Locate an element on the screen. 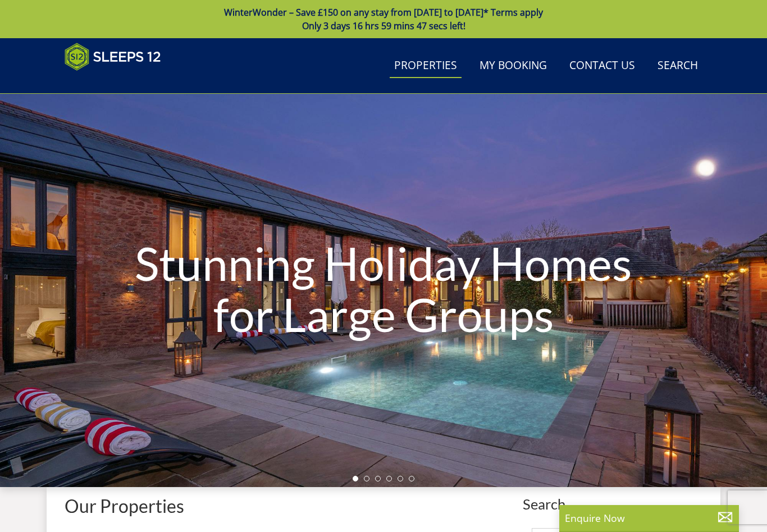 Image resolution: width=767 pixels, height=532 pixels. a: My Booking is located at coordinates (513, 66).